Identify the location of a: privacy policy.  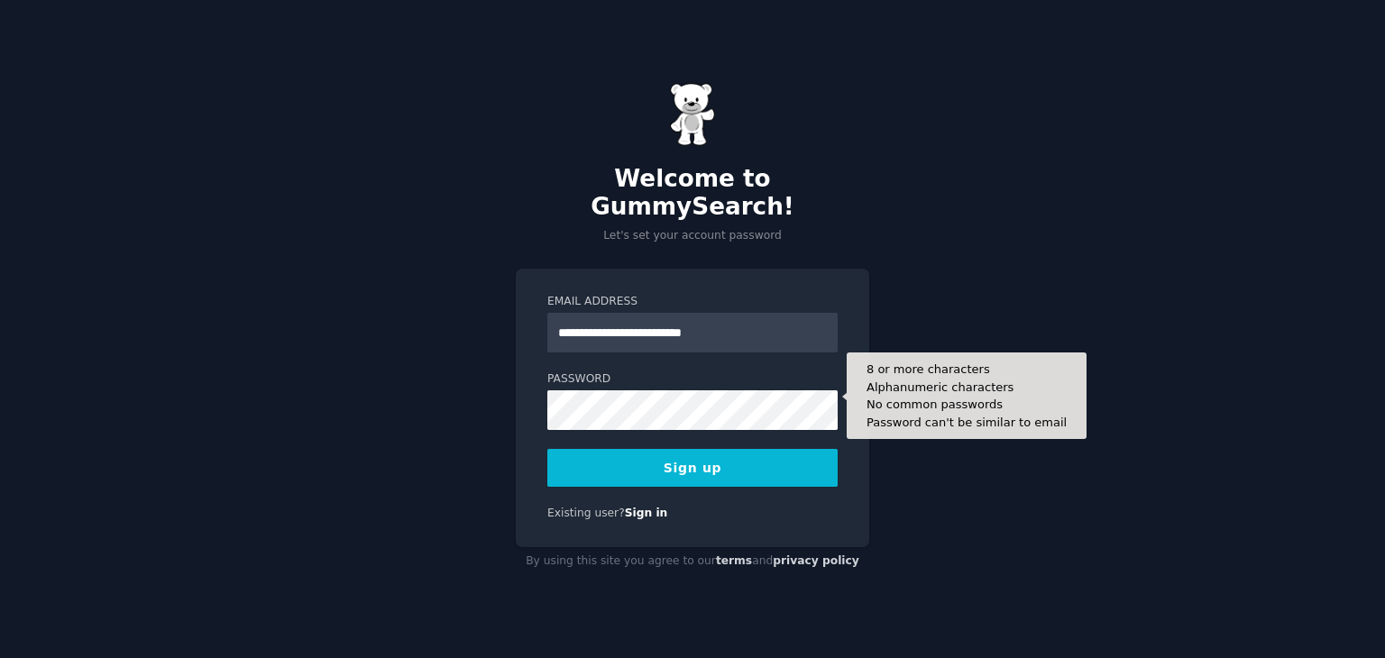
(816, 561).